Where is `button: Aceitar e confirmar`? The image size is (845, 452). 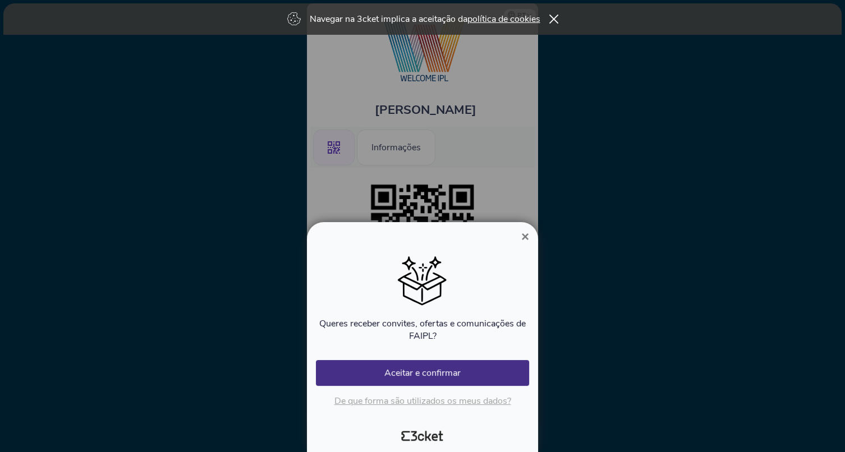 button: Aceitar e confirmar is located at coordinates (422, 373).